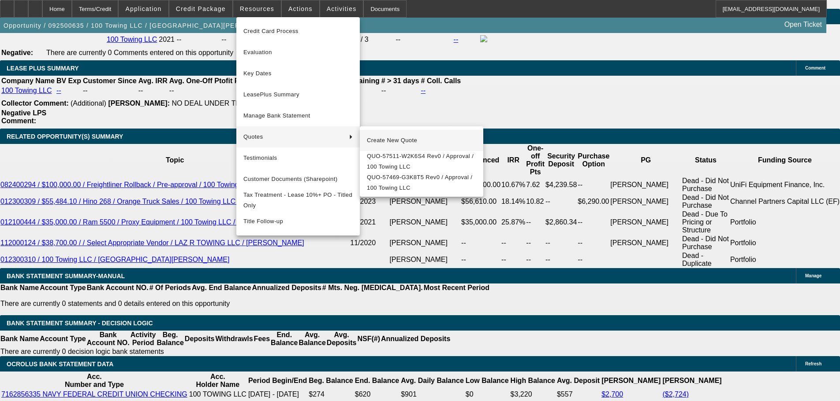 This screenshot has width=840, height=401. What do you see at coordinates (298, 201) in the screenshot?
I see `span: Tax Treatment - Lease 10%+ PO - Titled Only` at bounding box center [298, 201].